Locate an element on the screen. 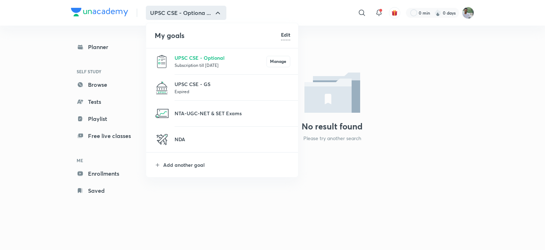 This screenshot has width=545, height=250. p: UPSC CSE - Optional is located at coordinates (220, 58).